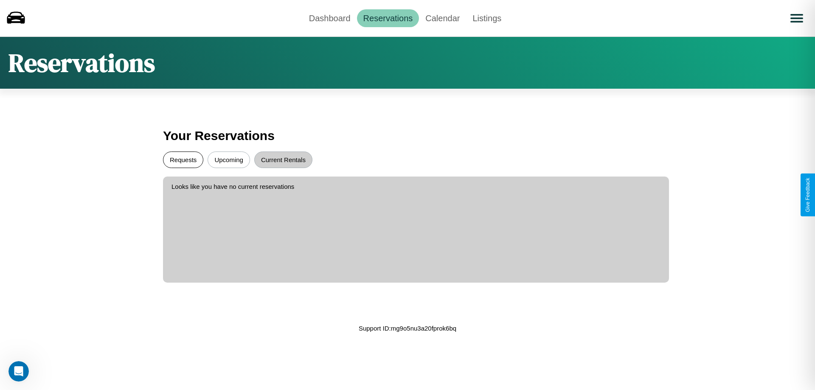 Image resolution: width=815 pixels, height=390 pixels. Describe the element at coordinates (808, 195) in the screenshot. I see `div: Give Feedback` at that location.